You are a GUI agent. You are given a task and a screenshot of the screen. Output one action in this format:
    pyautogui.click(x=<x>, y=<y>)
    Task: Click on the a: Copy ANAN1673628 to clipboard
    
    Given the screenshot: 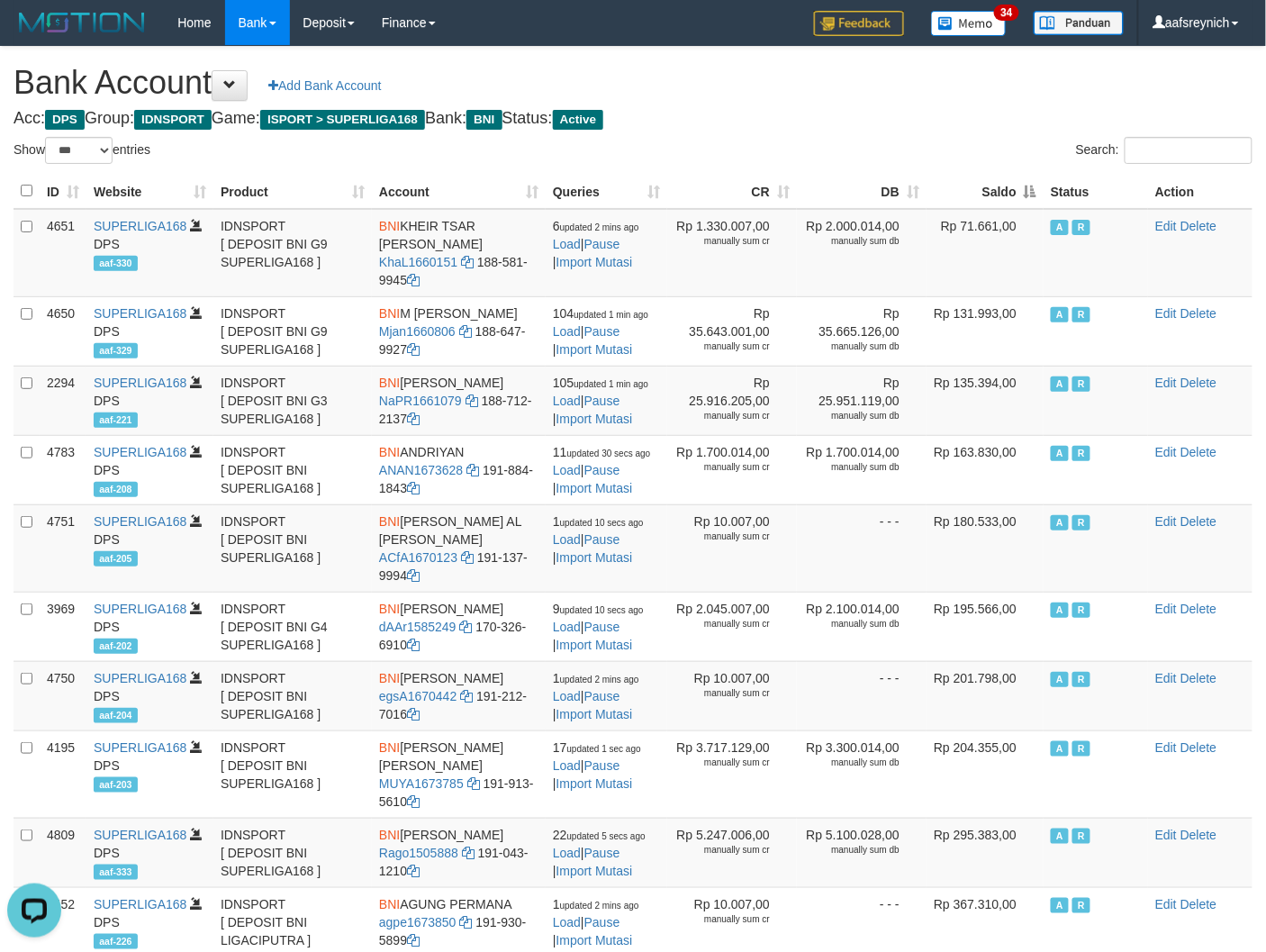 What is the action you would take?
    pyautogui.click(x=473, y=470)
    